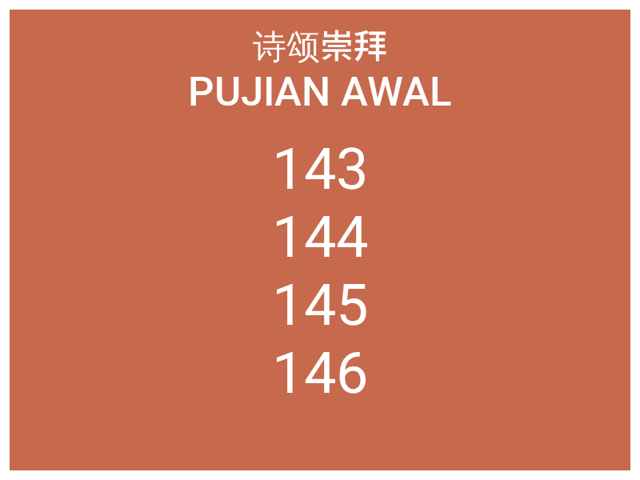 The image size is (640, 480). I want to click on li: 144, so click(320, 237).